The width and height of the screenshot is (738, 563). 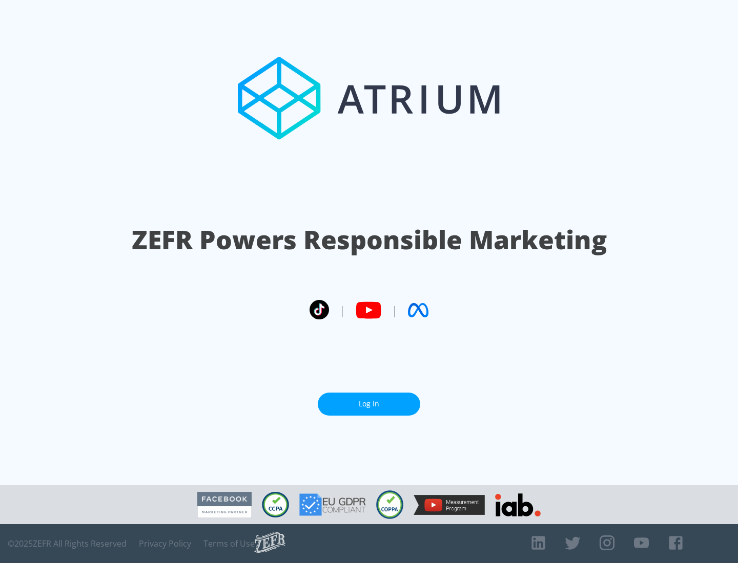 I want to click on a: Terms of Use, so click(x=229, y=544).